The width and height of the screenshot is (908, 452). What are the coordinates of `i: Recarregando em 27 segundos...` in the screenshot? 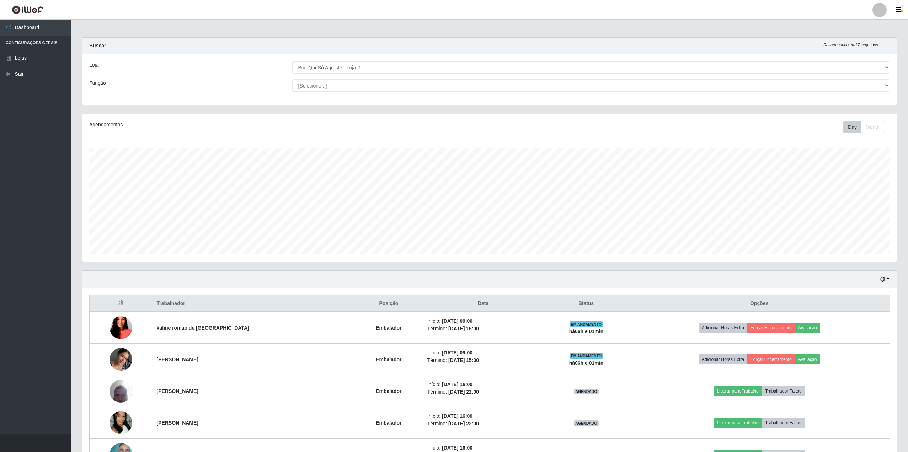 It's located at (853, 45).